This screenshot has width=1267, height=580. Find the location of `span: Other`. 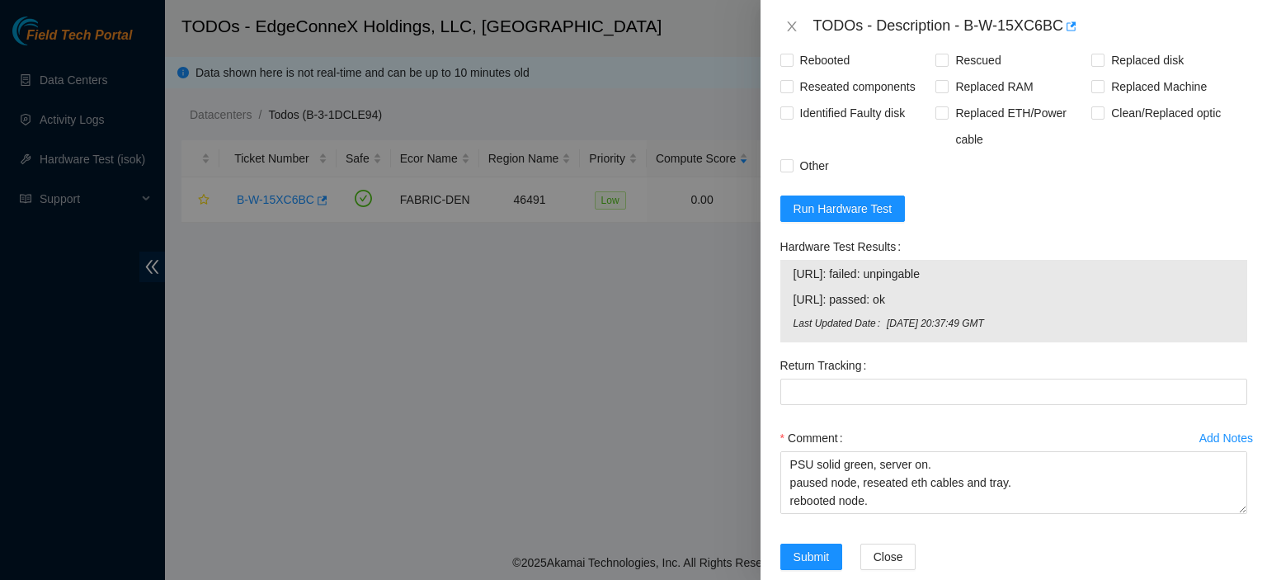

span: Other is located at coordinates (814, 166).